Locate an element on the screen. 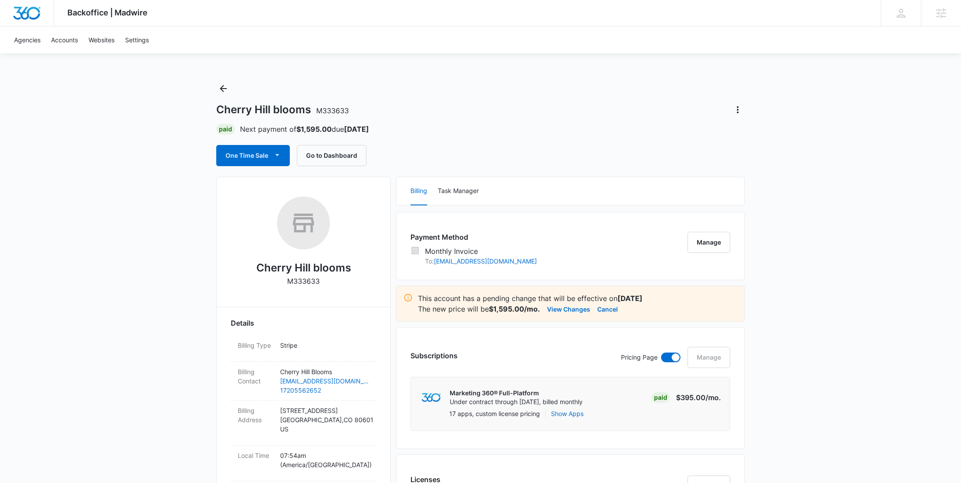 This screenshot has width=961, height=483. button: One Time Sale is located at coordinates (253, 155).